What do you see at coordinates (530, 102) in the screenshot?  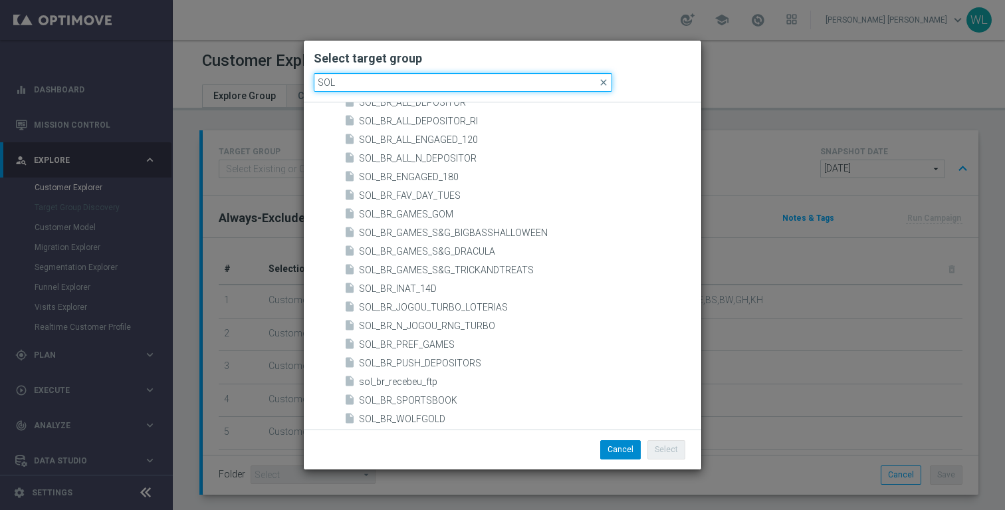 I see `span: SOL_BR_ALL_DEPOSITOR` at bounding box center [530, 102].